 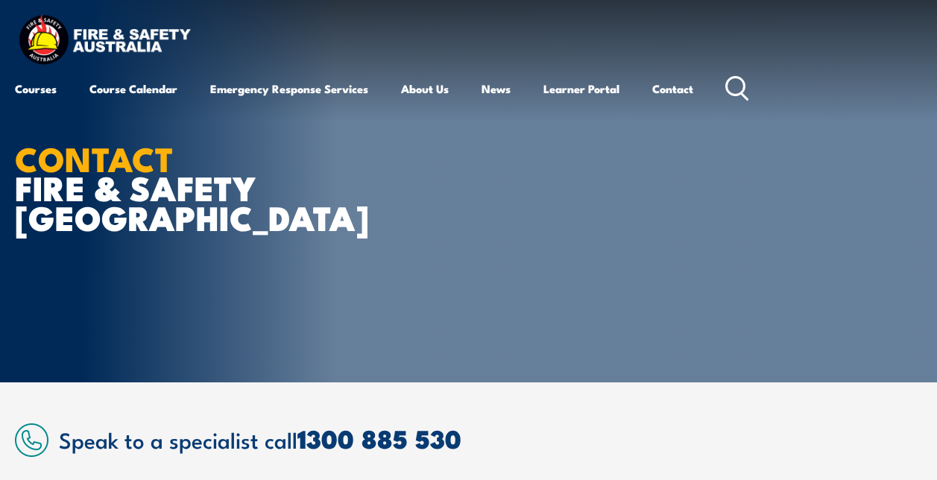 I want to click on a: Contact, so click(x=672, y=89).